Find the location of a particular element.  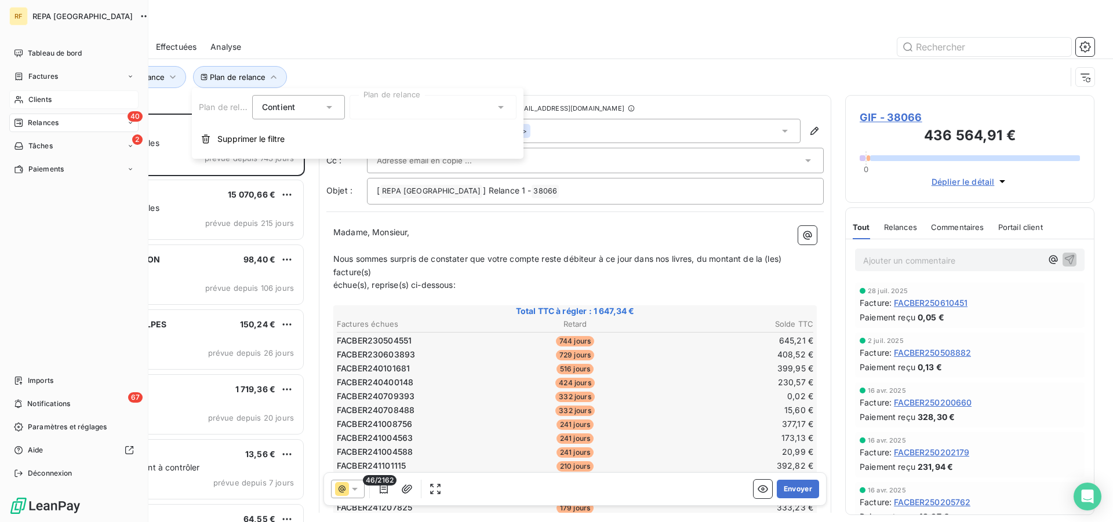

span: prévue depuis 20 jours is located at coordinates (251, 418).